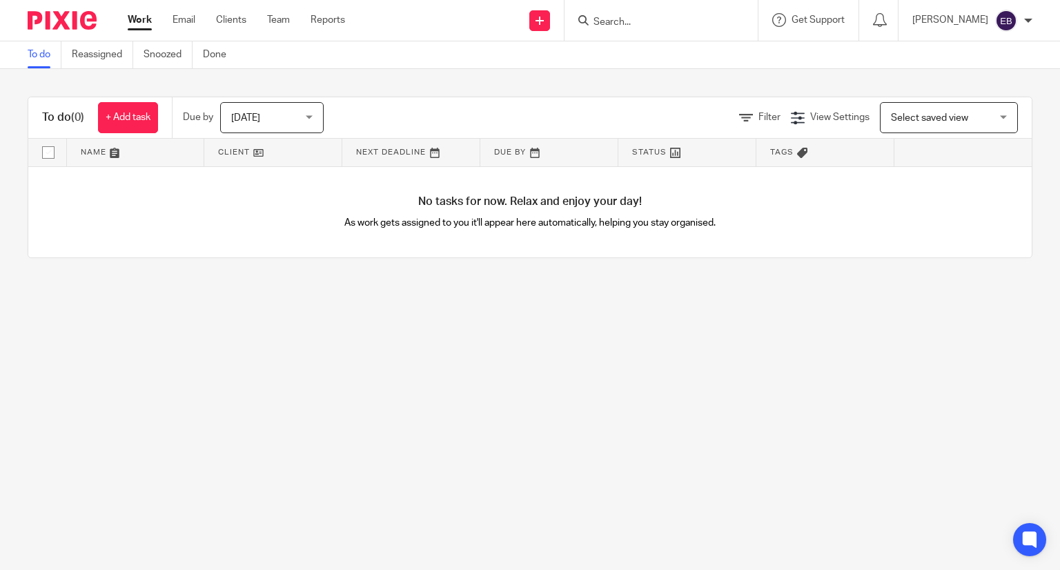  I want to click on p: Due by, so click(198, 117).